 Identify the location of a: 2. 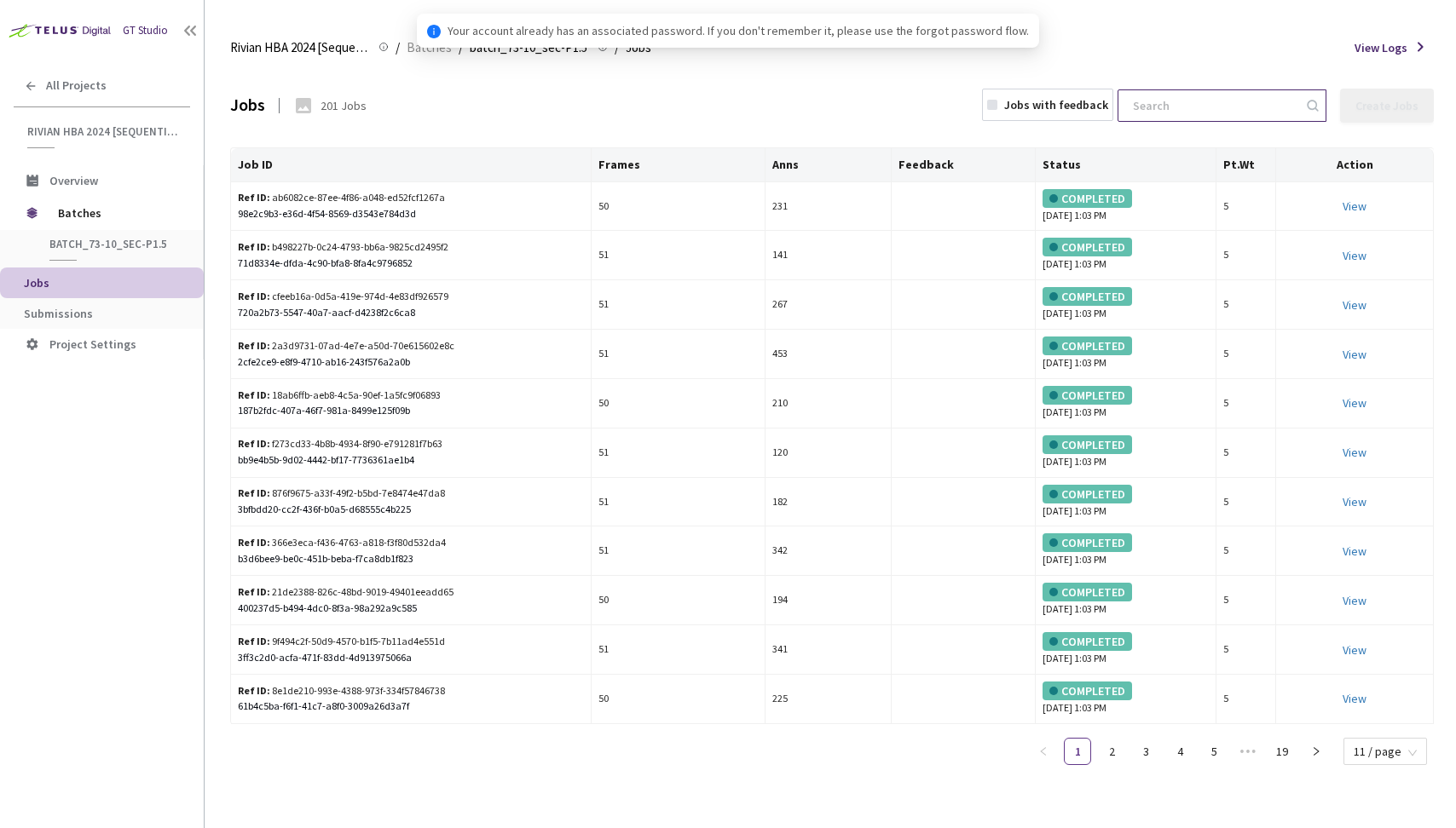
(1112, 752).